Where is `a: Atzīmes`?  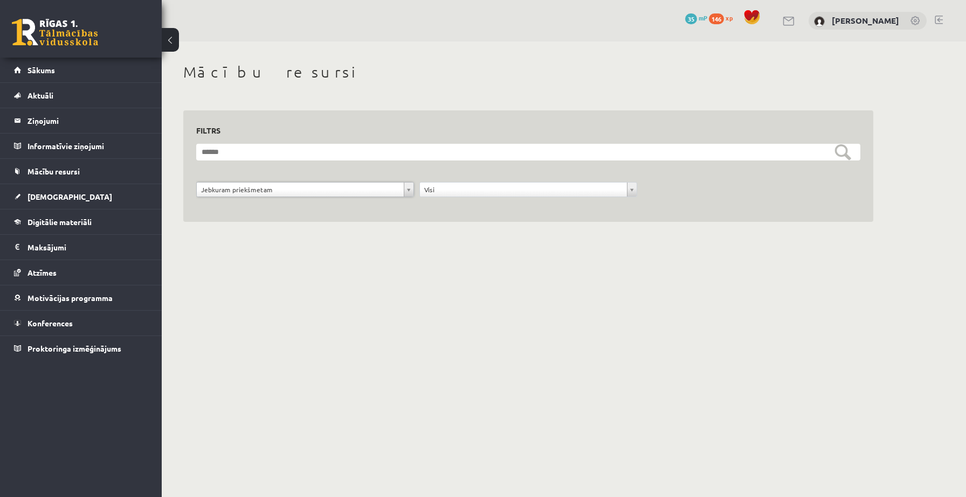 a: Atzīmes is located at coordinates (81, 273).